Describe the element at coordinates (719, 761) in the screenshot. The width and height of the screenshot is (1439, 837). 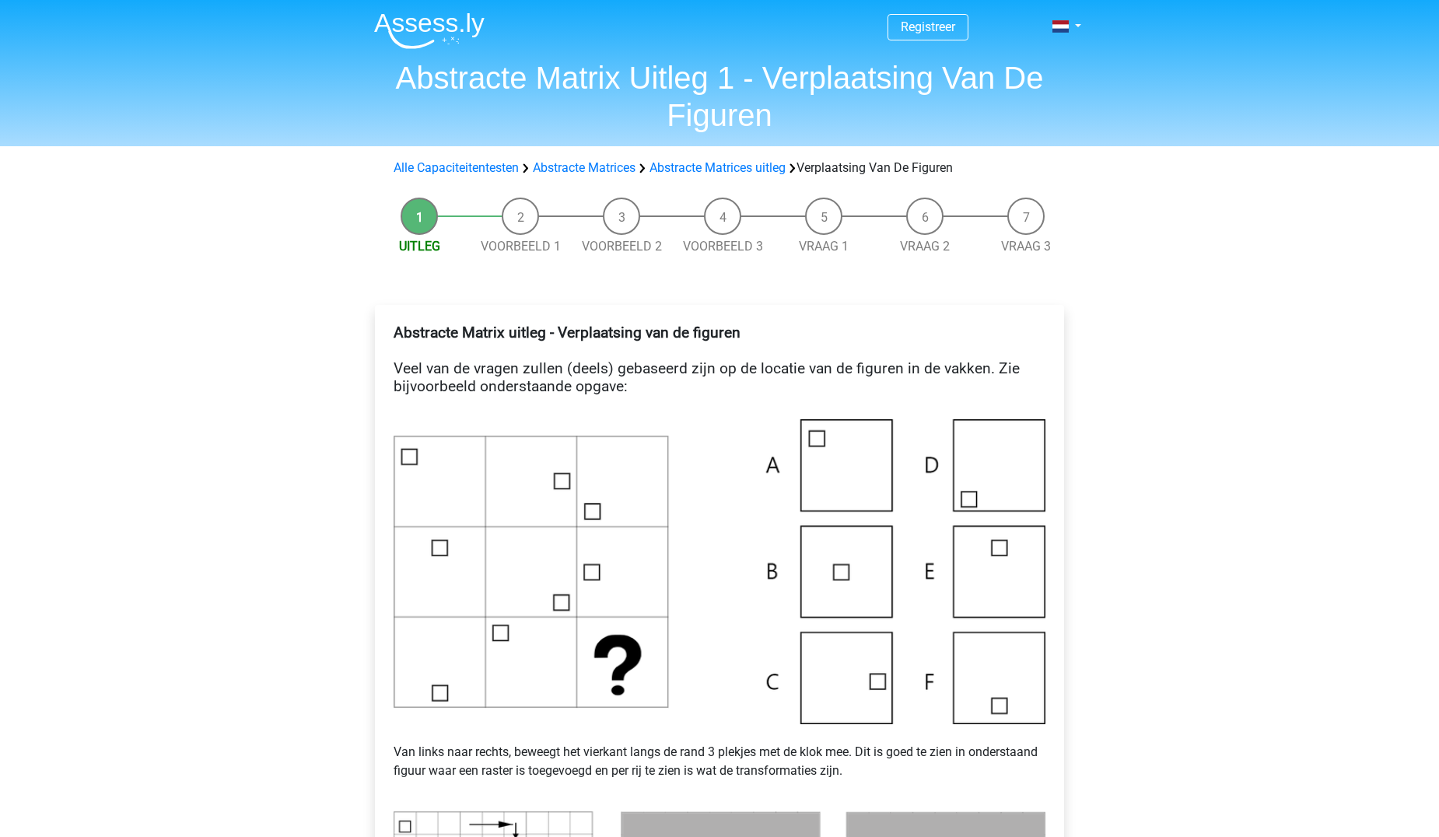
I see `p: Van links naar rechts, beweegt het vierkant langs de rand 3 plekjes met de klok mee. Dit is goed ...` at that location.